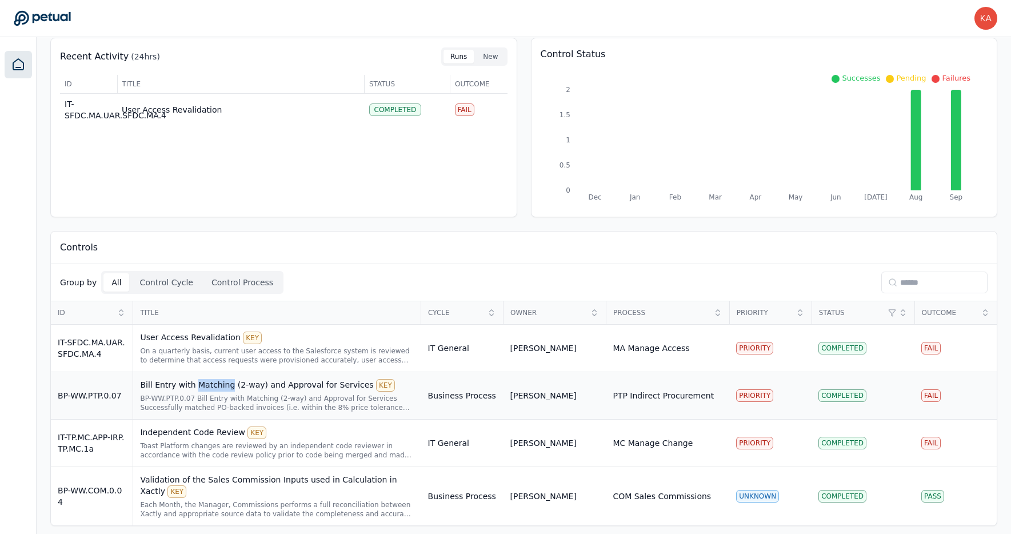 Image resolution: width=1011 pixels, height=534 pixels. What do you see at coordinates (277, 403) in the screenshot?
I see `div: BP-WW.PTP.0.07 Bill Entry with Matching (2-way) and Approval for Services Successfully matched PO...` at bounding box center [277, 403].